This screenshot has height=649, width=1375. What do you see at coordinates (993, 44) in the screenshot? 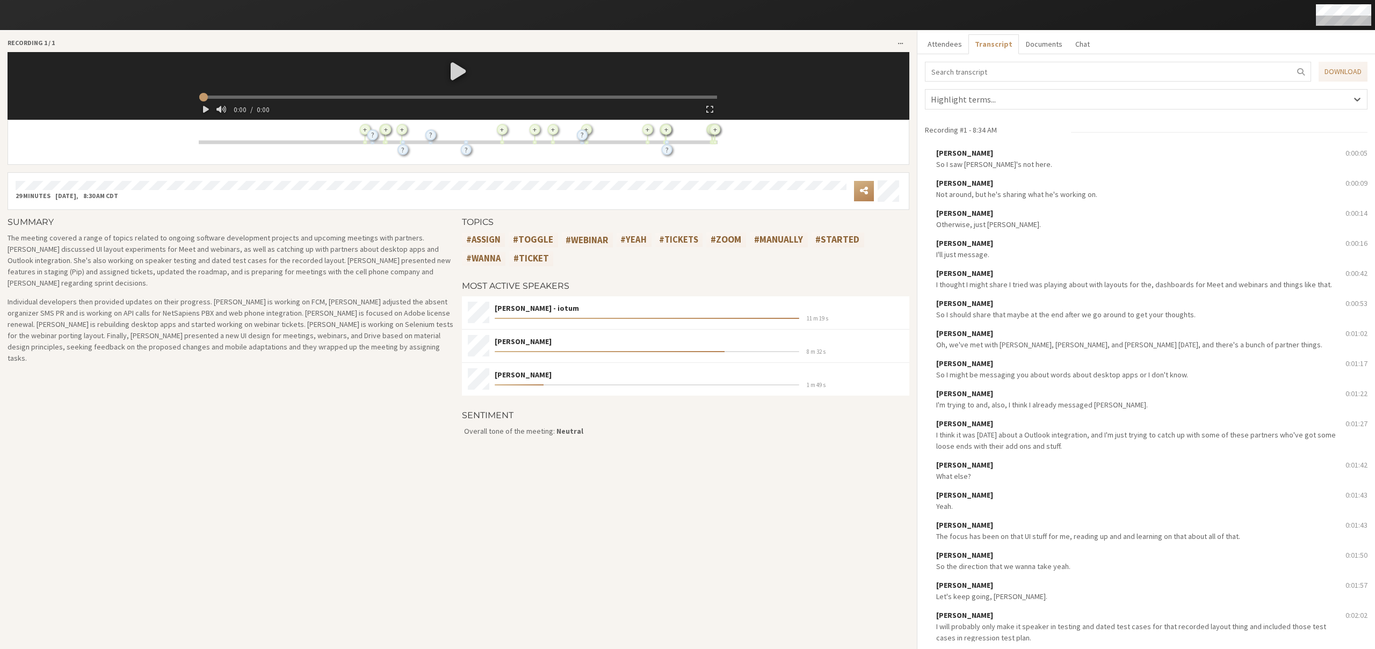
I see `button: Transcript` at bounding box center [993, 44].